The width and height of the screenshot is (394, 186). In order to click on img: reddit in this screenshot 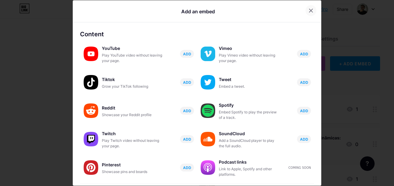, I will do `click(91, 111)`.